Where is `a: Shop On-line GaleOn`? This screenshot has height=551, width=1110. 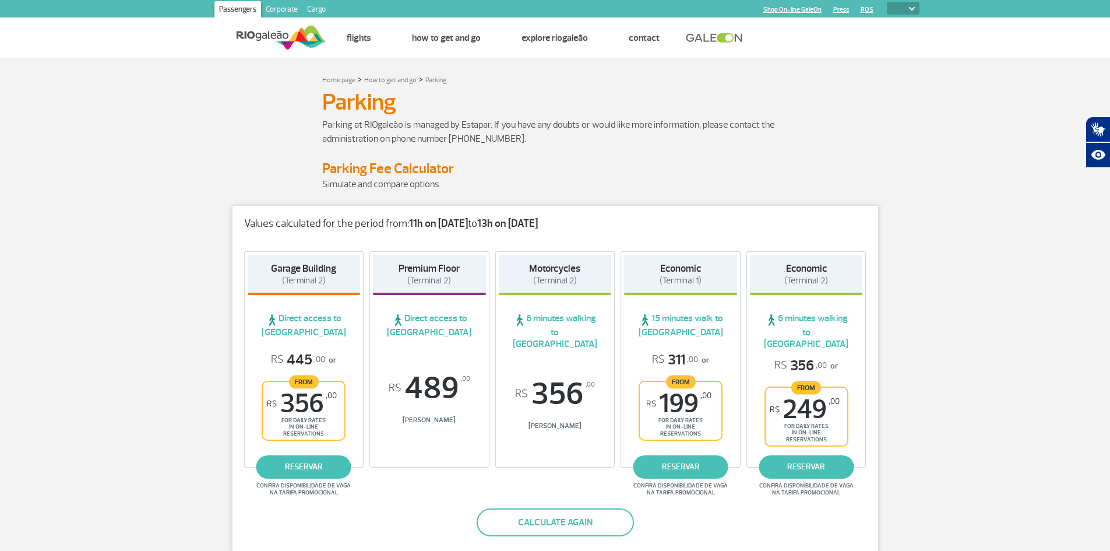 a: Shop On-line GaleOn is located at coordinates (792, 9).